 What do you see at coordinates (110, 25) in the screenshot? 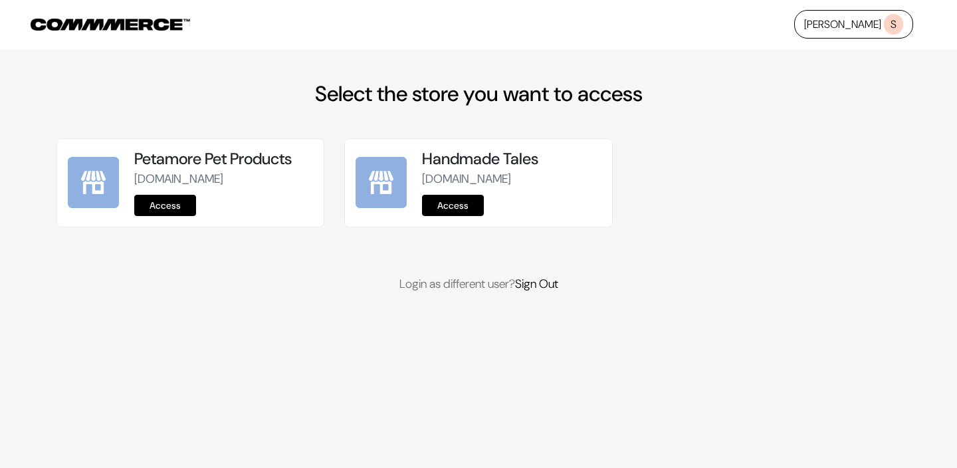
I see `img: COMMMERCE` at bounding box center [110, 25].